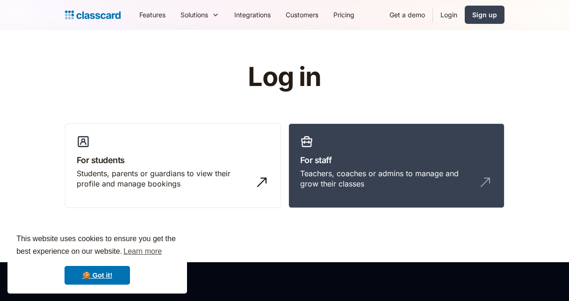 Image resolution: width=569 pixels, height=301 pixels. What do you see at coordinates (153, 15) in the screenshot?
I see `a: Features` at bounding box center [153, 15].